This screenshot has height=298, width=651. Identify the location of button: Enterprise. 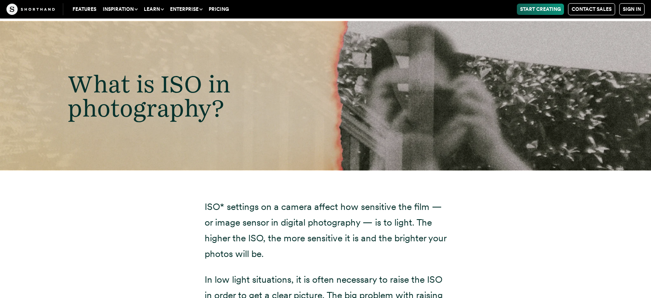
(186, 9).